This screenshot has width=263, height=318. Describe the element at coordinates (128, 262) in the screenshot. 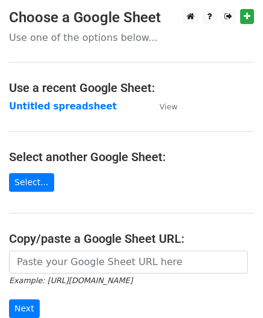

I see `input: Paste your Google Sheet URL here` at that location.